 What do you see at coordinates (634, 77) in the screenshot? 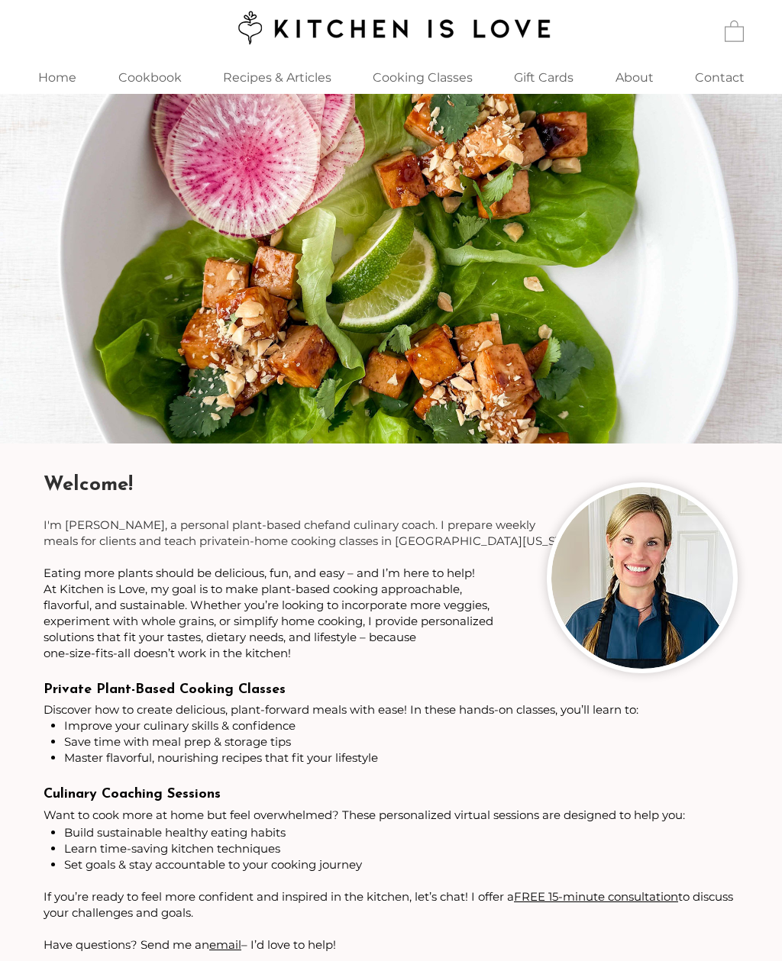
I see `p: About` at bounding box center [634, 77].